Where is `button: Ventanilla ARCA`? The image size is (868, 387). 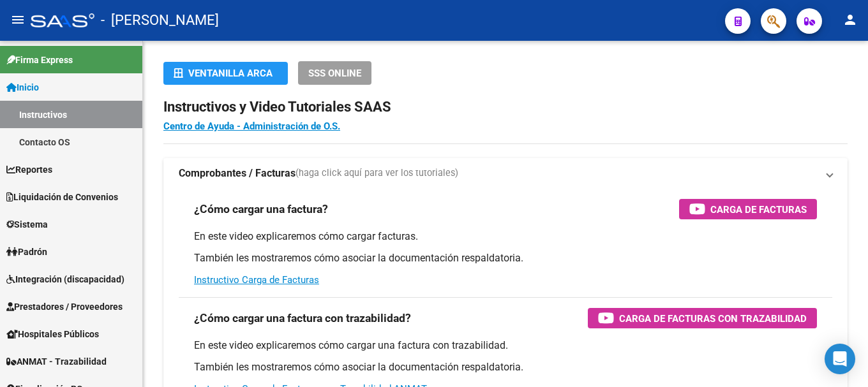
button: Ventanilla ARCA is located at coordinates (225, 73).